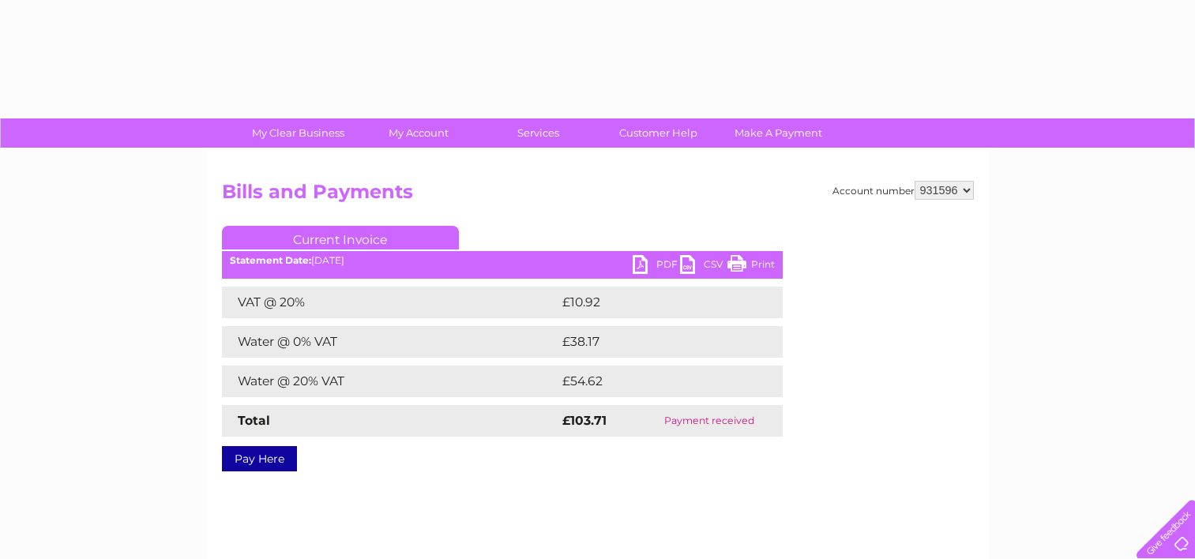 The width and height of the screenshot is (1195, 559). Describe the element at coordinates (598, 196) in the screenshot. I see `h2: Bills and Payments` at that location.